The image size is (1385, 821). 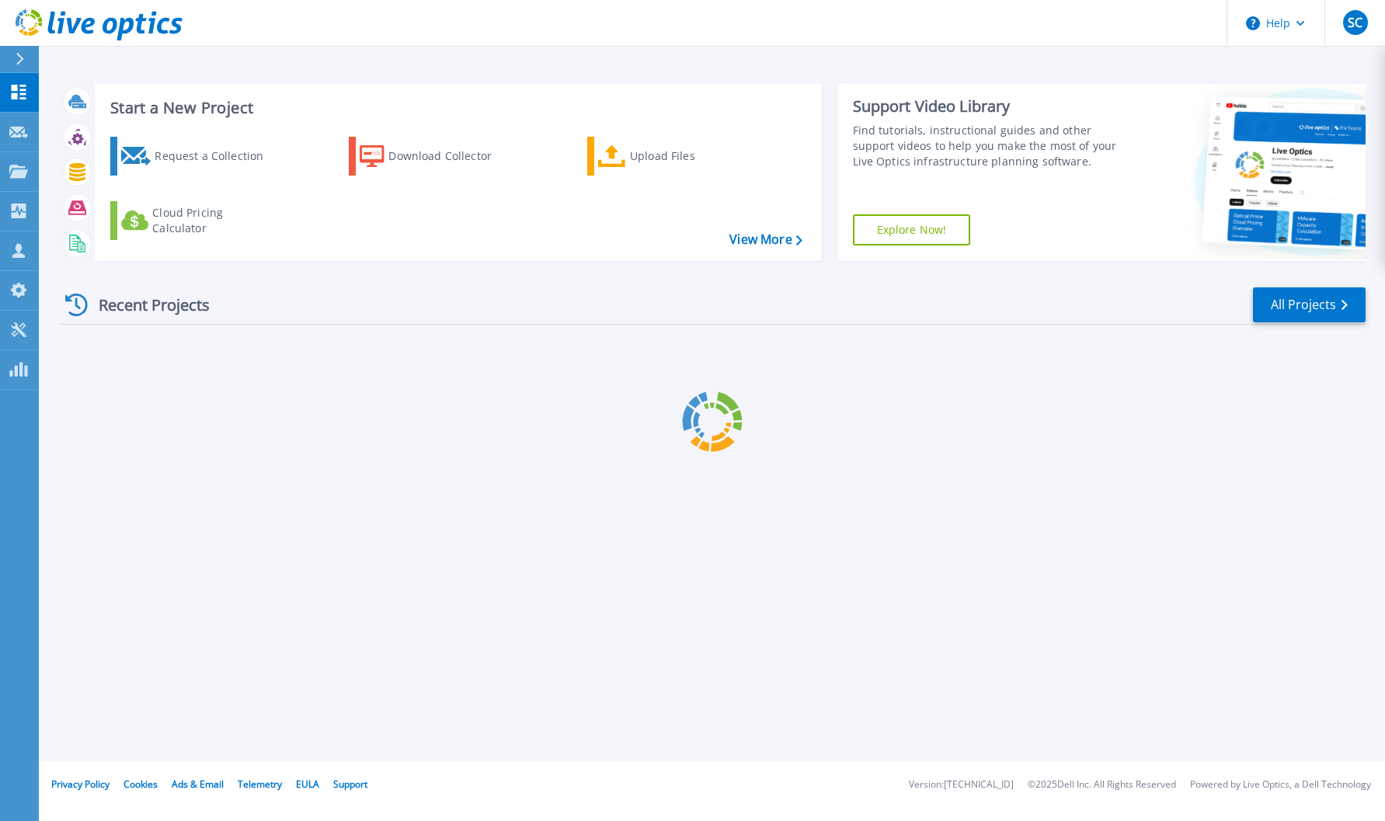 I want to click on a: Support, so click(x=350, y=784).